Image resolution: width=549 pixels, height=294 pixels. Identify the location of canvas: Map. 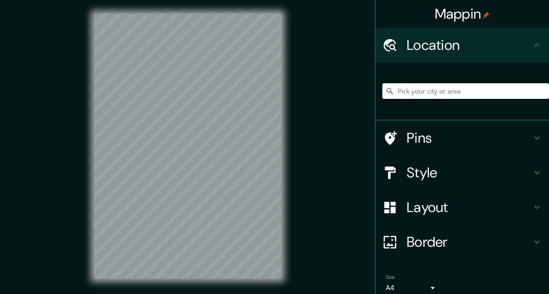
(188, 146).